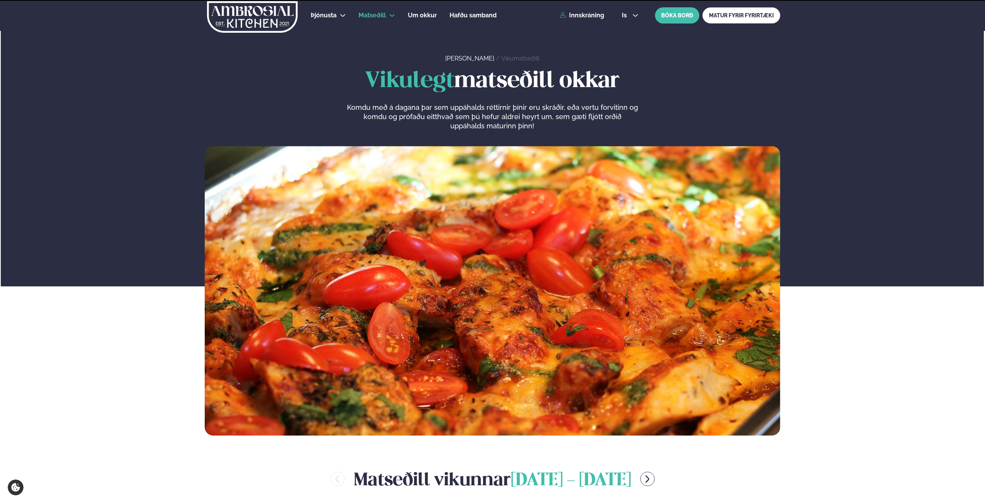 Image resolution: width=985 pixels, height=503 pixels. I want to click on button: menu-btn-left, so click(337, 479).